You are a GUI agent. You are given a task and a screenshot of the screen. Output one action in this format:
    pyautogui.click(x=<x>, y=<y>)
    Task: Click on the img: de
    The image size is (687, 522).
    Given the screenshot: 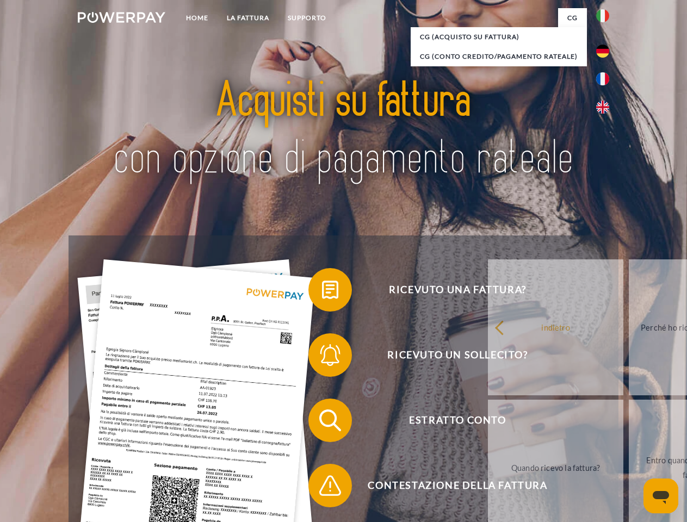 What is the action you would take?
    pyautogui.click(x=603, y=51)
    